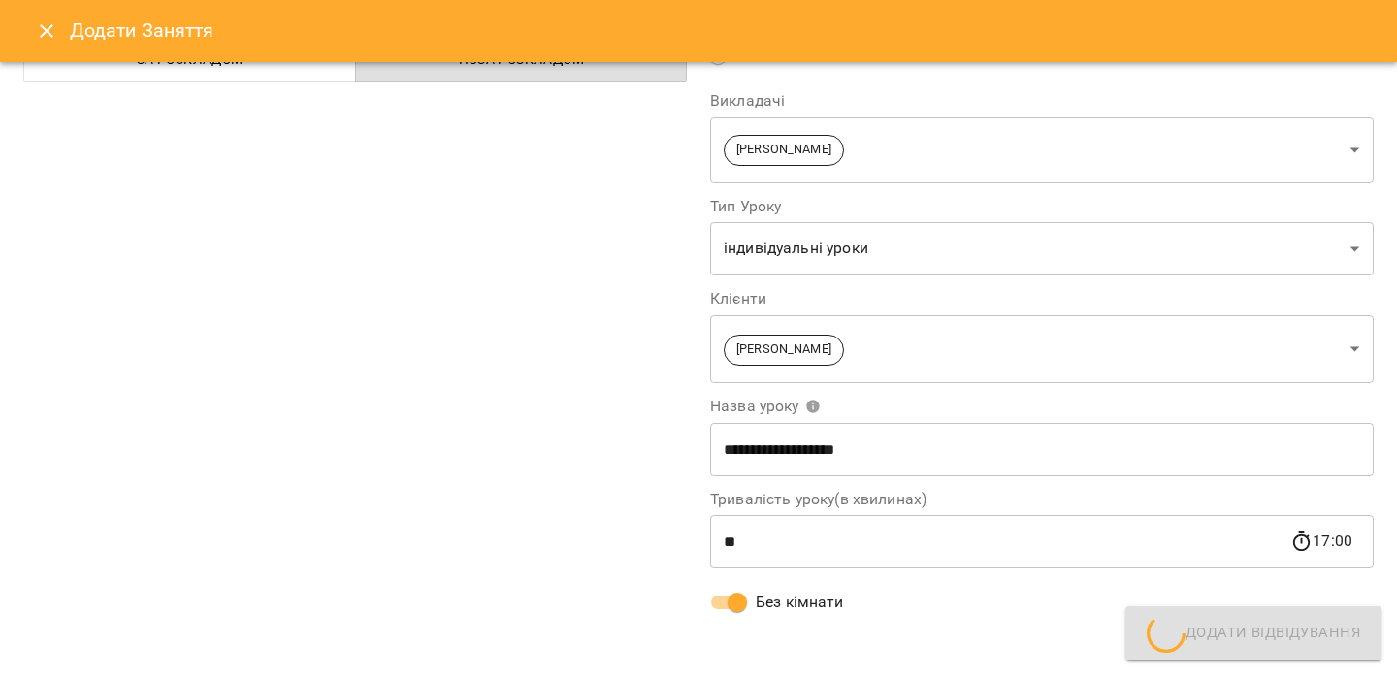  Describe the element at coordinates (1042, 299) in the screenshot. I see `label: Клієнти` at that location.